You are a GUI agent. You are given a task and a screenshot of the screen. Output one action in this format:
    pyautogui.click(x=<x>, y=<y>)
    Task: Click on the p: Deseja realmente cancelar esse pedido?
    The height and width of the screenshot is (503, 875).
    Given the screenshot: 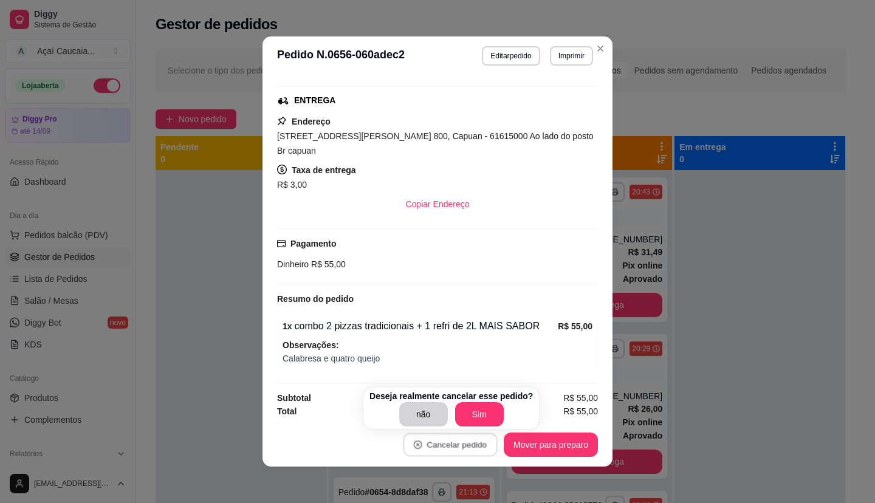 What is the action you would take?
    pyautogui.click(x=451, y=396)
    